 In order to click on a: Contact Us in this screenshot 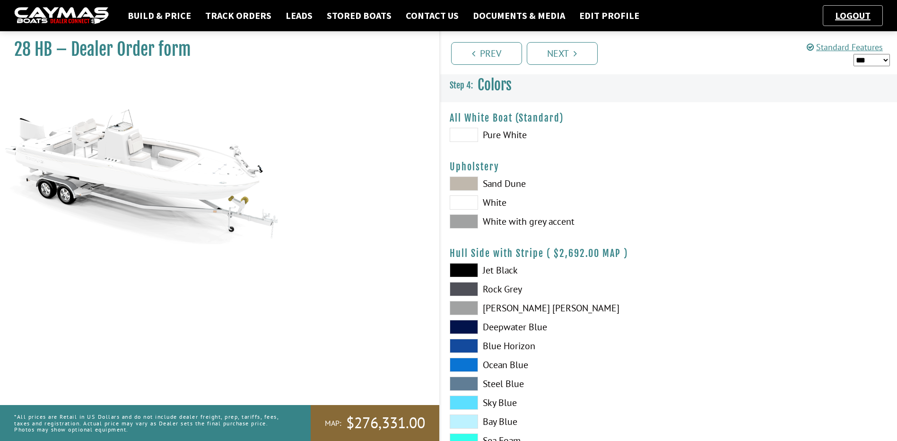, I will do `click(432, 16)`.